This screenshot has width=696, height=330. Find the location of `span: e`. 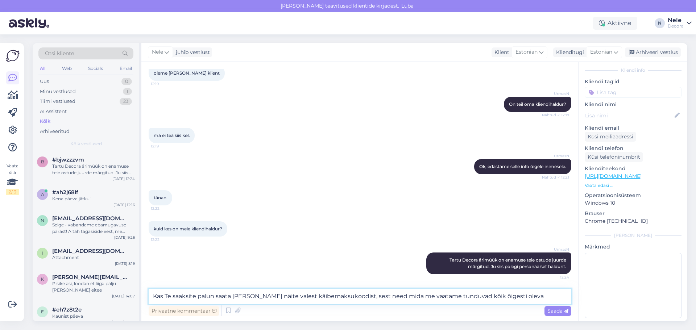

span: e is located at coordinates (42, 312).